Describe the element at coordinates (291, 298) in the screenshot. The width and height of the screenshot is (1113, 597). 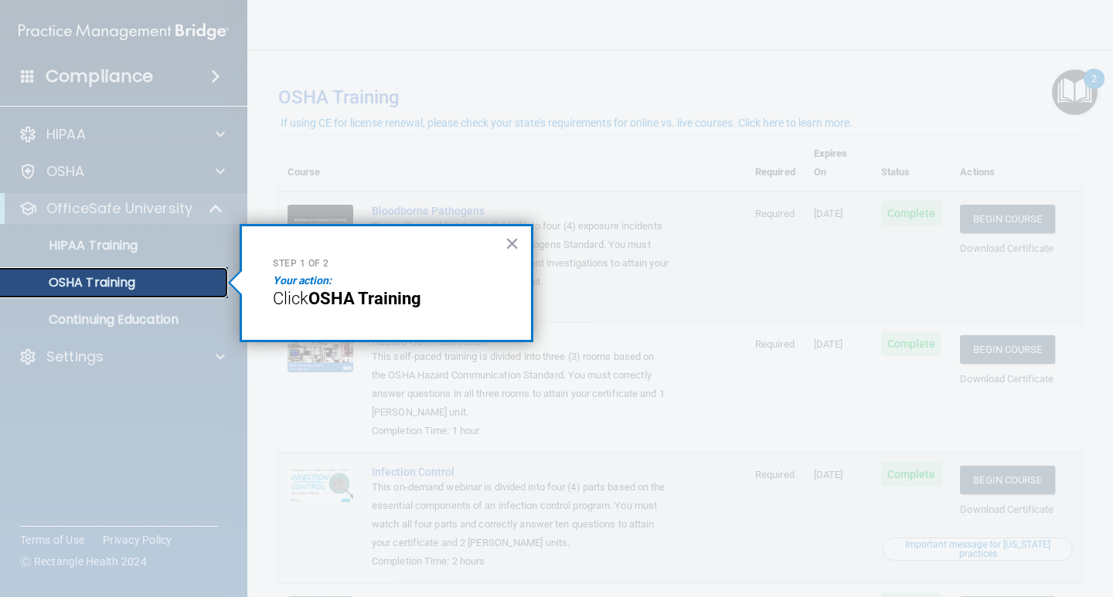
I see `span: Click` at that location.